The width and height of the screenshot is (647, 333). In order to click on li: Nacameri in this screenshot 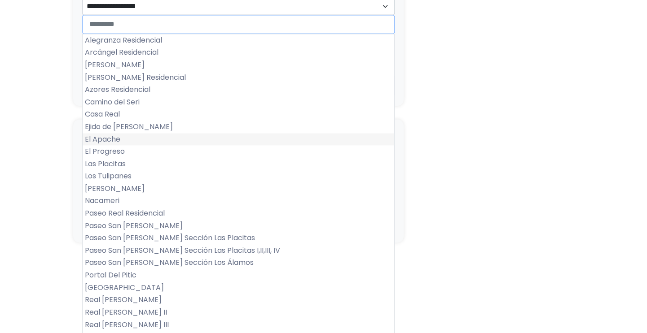, I will do `click(238, 201)`.